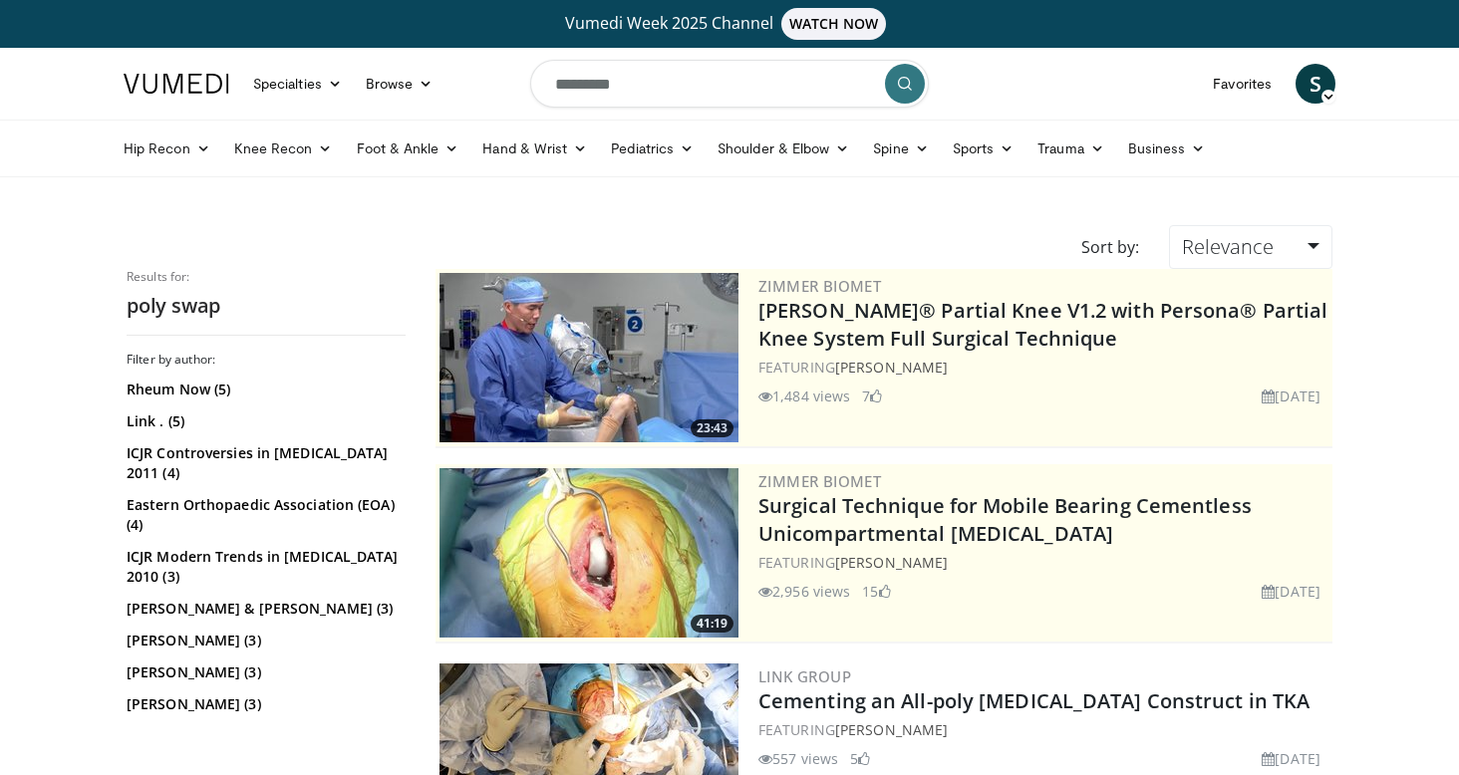  What do you see at coordinates (872, 396) in the screenshot?
I see `li: 7` at bounding box center [872, 396].